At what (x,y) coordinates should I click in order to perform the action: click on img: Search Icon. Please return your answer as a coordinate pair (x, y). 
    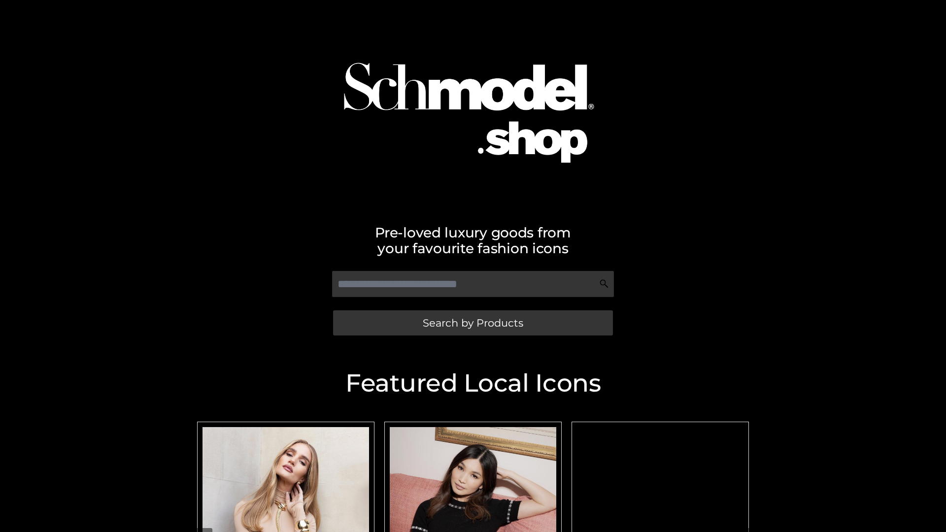
    Looking at the image, I should click on (604, 284).